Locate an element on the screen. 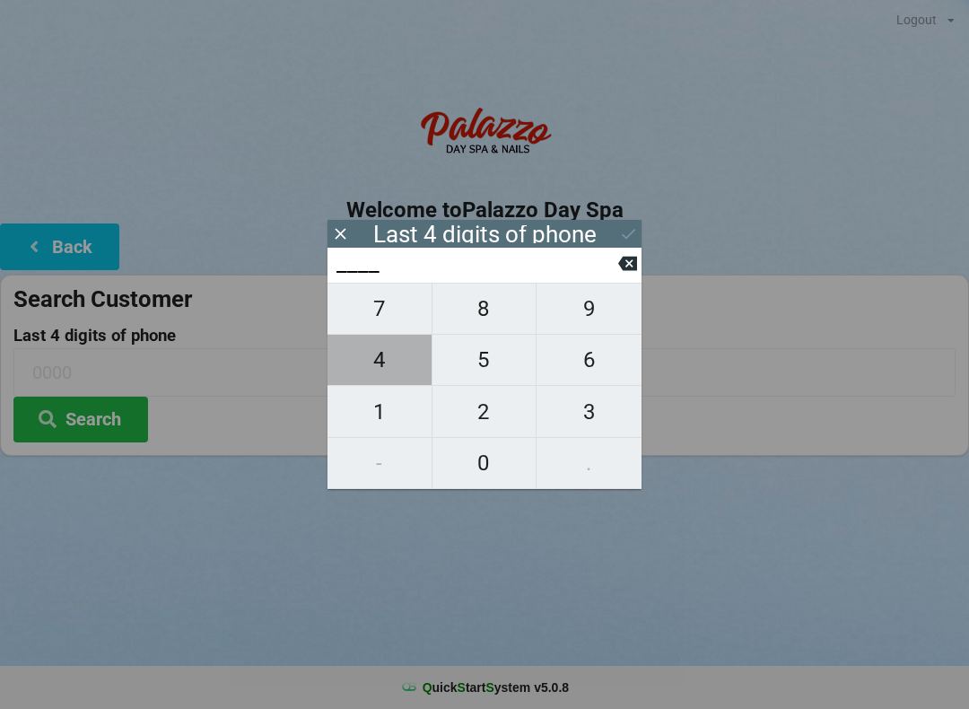 The image size is (969, 709). button: 8 is located at coordinates (485, 309).